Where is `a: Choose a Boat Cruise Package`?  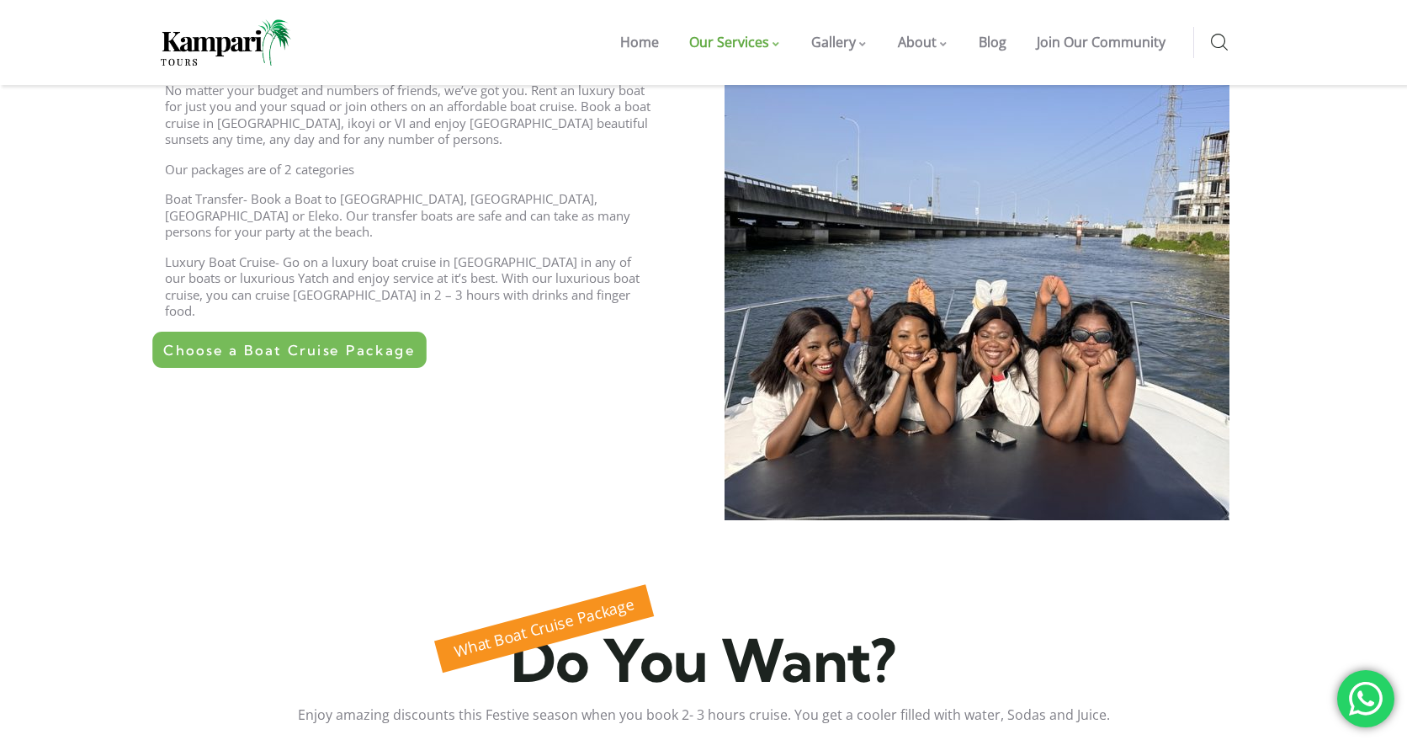 a: Choose a Boat Cruise Package is located at coordinates (289, 349).